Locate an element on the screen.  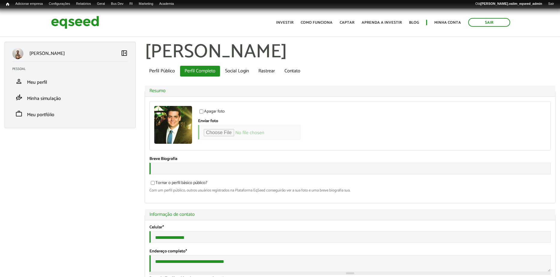
span: Início is located at coordinates (8, 4).